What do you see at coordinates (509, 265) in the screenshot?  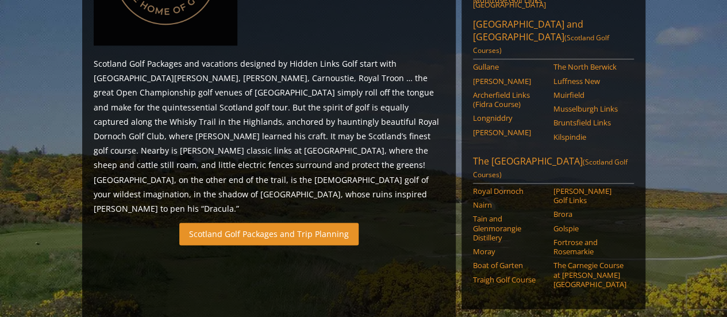 I see `a: Boat of Garten` at bounding box center [509, 265].